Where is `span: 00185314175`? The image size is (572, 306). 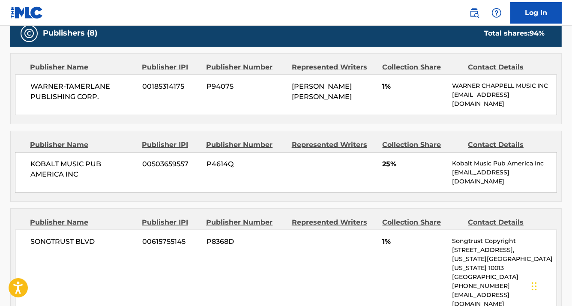
span: 00185314175 is located at coordinates (171, 87).